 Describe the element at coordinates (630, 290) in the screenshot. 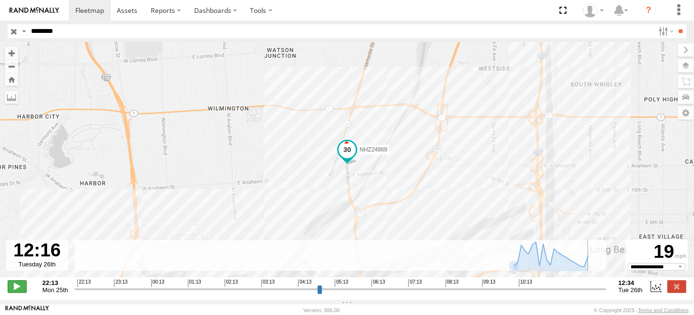

I see `span: Tue 26th Aug 2025` at that location.